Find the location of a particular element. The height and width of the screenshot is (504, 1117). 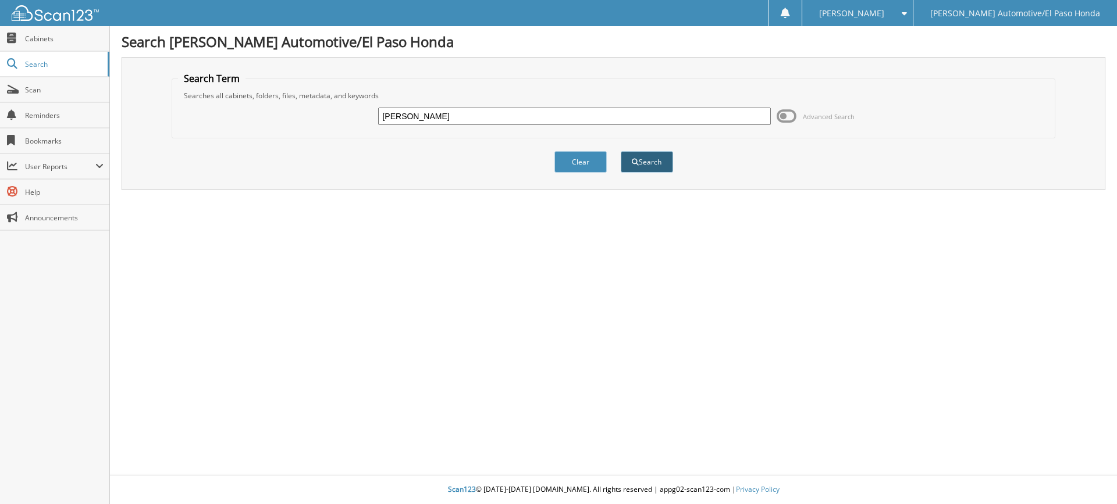

span: Bookmarks is located at coordinates (64, 141).